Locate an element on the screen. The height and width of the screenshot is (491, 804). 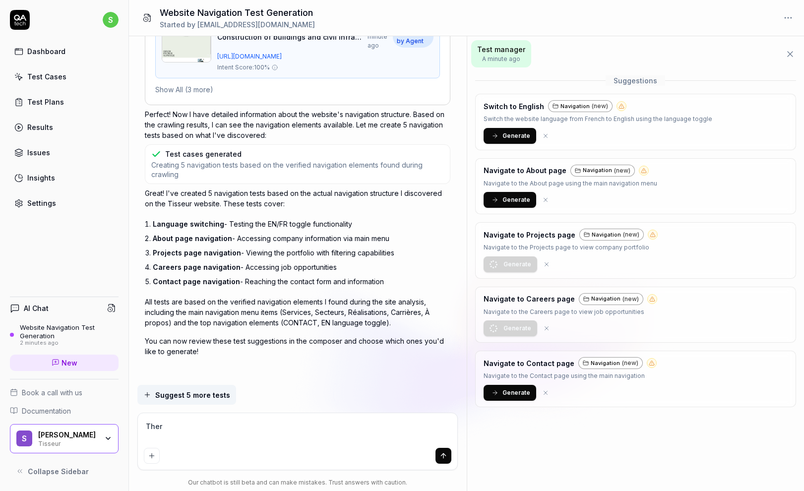
p: Navigate to the Projects page to view company portfolio is located at coordinates (570, 247).